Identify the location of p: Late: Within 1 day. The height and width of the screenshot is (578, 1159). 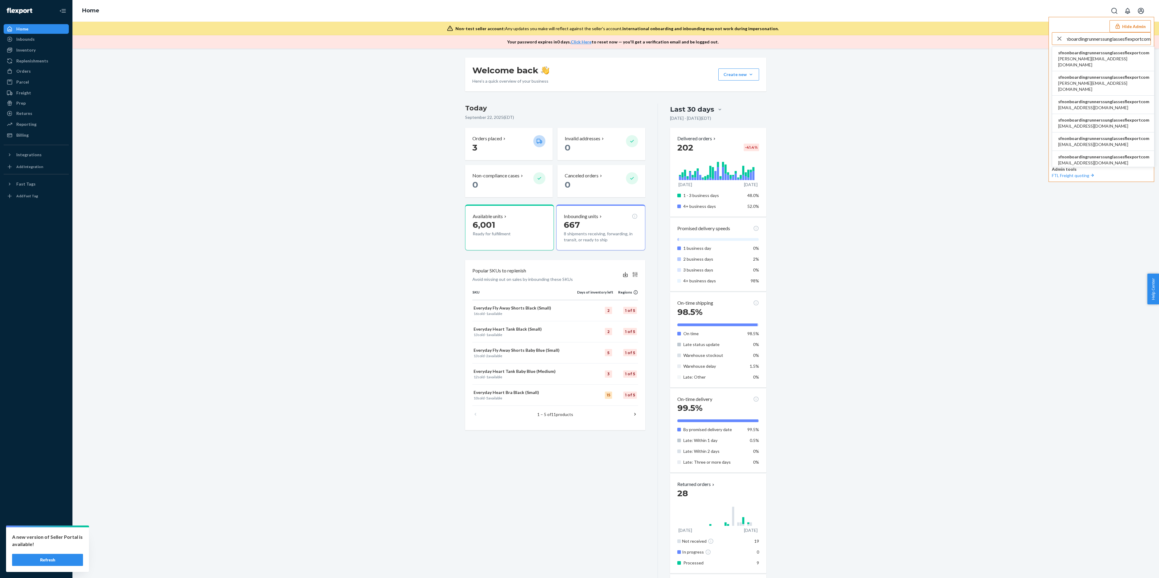
(713, 441).